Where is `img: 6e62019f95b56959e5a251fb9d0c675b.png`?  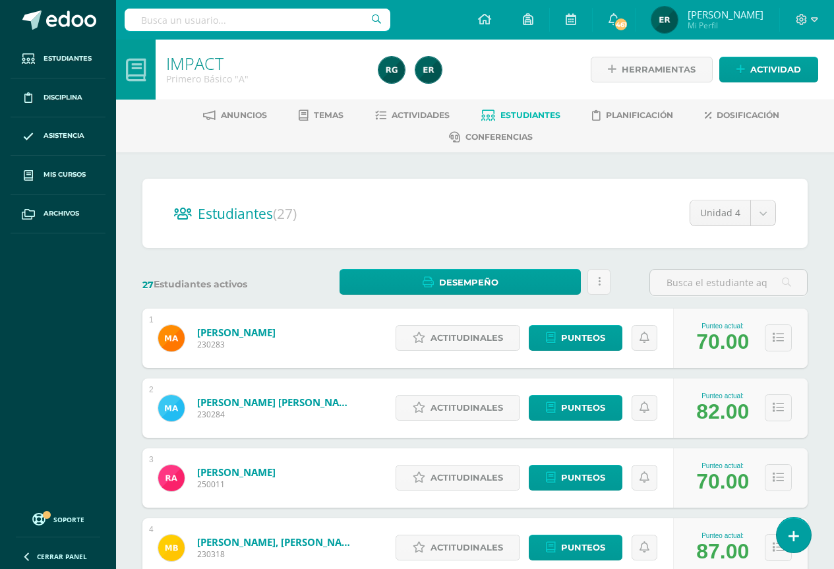 img: 6e62019f95b56959e5a251fb9d0c675b.png is located at coordinates (171, 548).